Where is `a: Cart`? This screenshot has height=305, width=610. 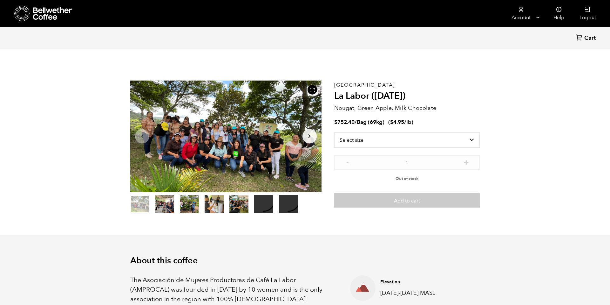
a: Cart is located at coordinates (587, 38).